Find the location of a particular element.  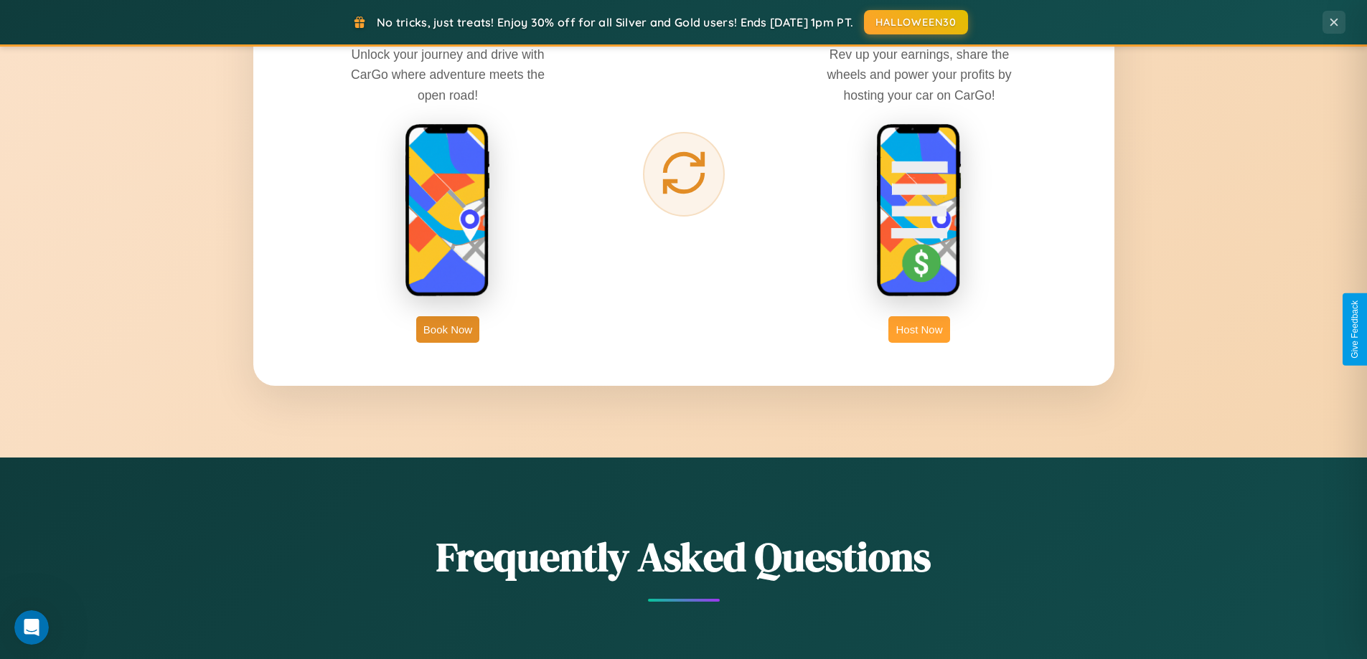

img: host phone is located at coordinates (919, 211).